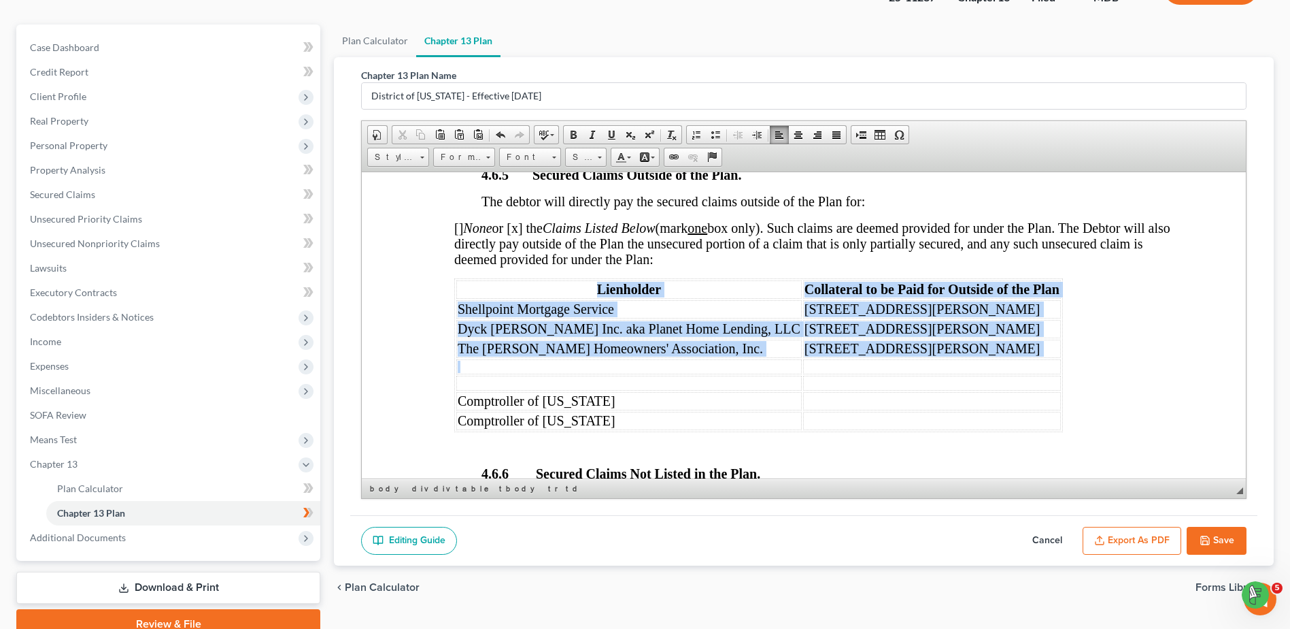 The height and width of the screenshot is (629, 1290). I want to click on a: Credit Report, so click(169, 72).